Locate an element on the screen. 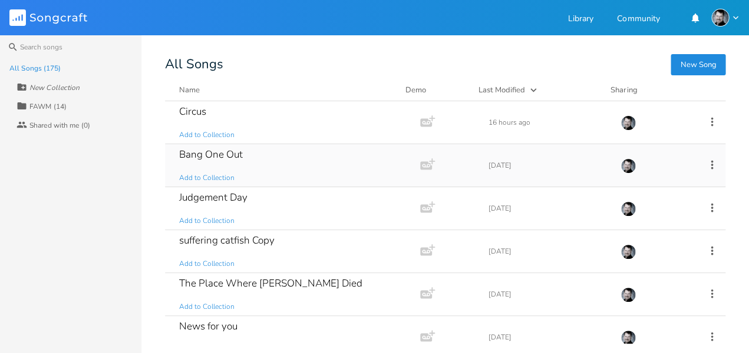  div: Last Modified is located at coordinates (501, 90).